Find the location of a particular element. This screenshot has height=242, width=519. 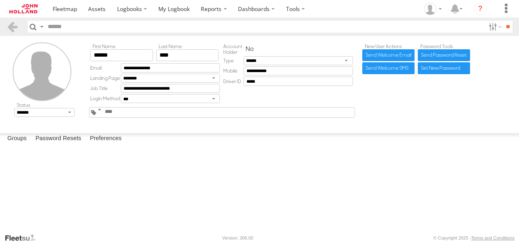

label: Preferences is located at coordinates (106, 139).